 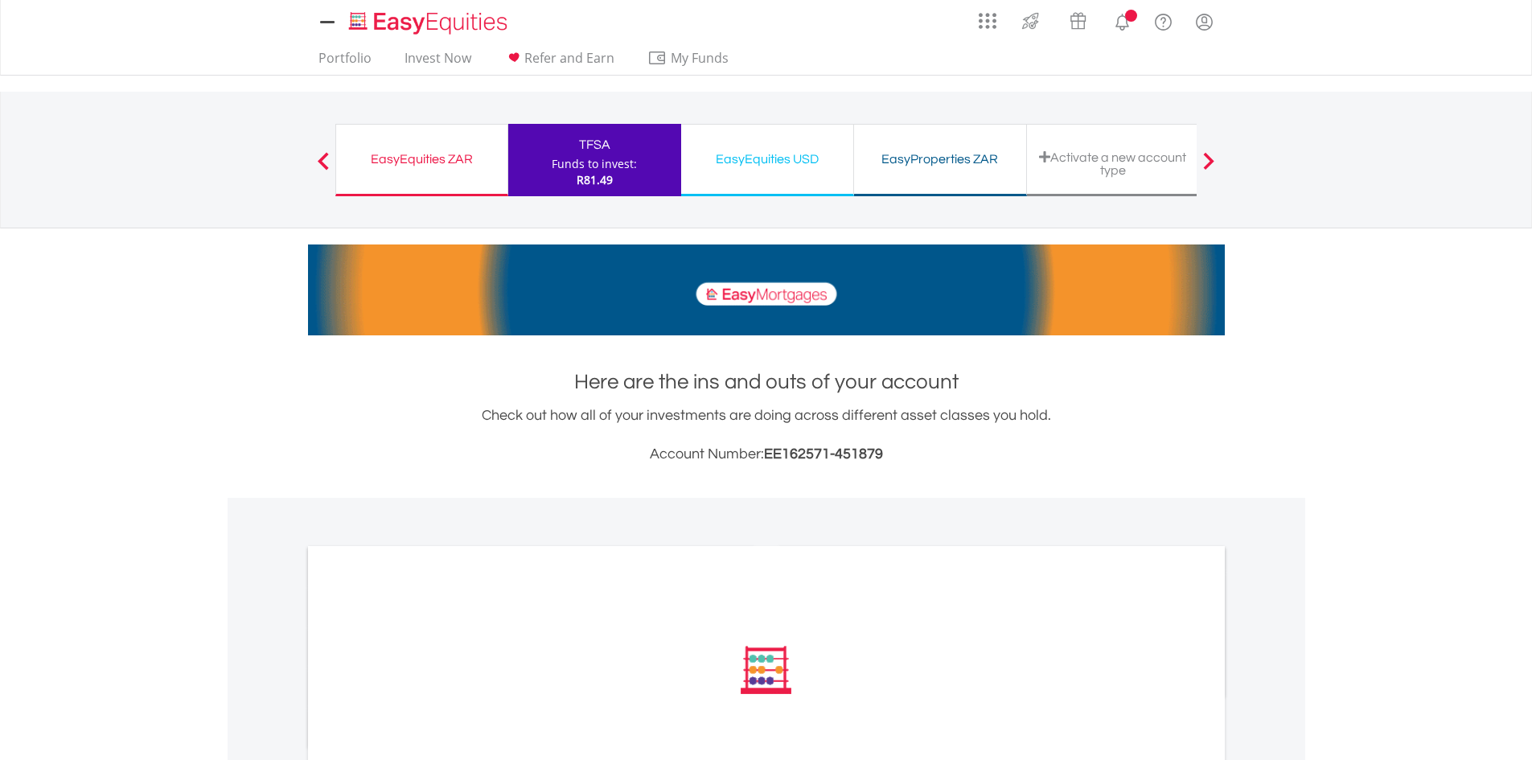 What do you see at coordinates (438, 62) in the screenshot?
I see `a: Invest Now` at bounding box center [438, 62].